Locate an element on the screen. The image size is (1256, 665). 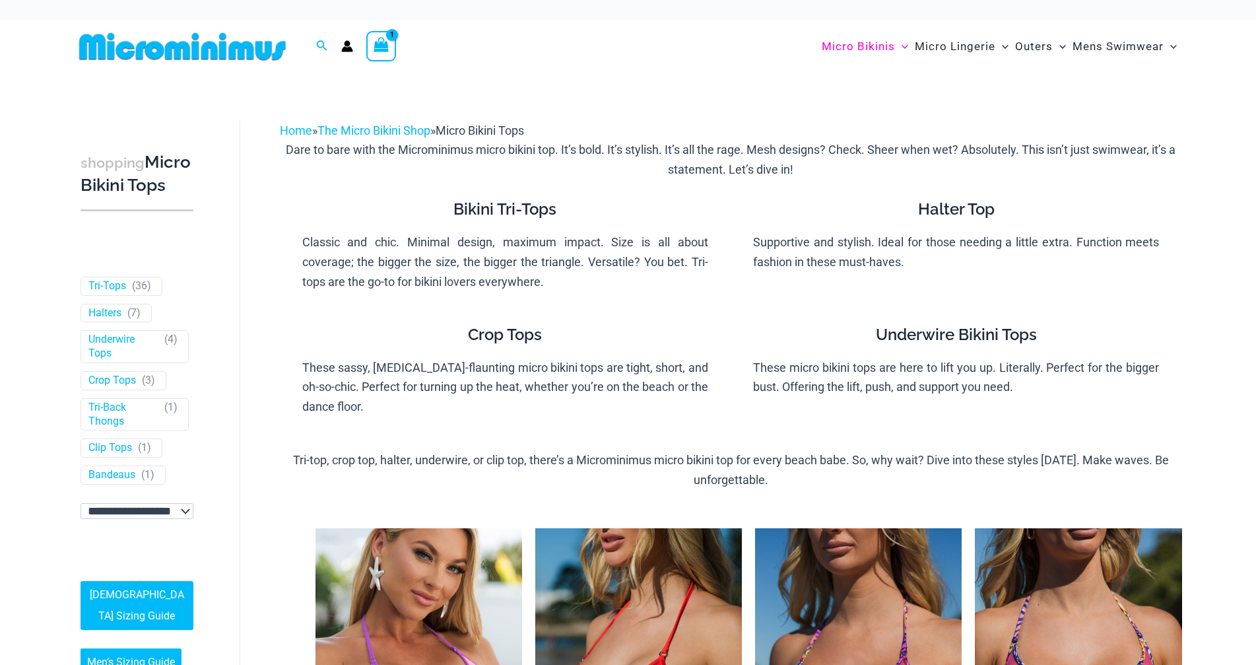
span: 36 is located at coordinates (141, 285).